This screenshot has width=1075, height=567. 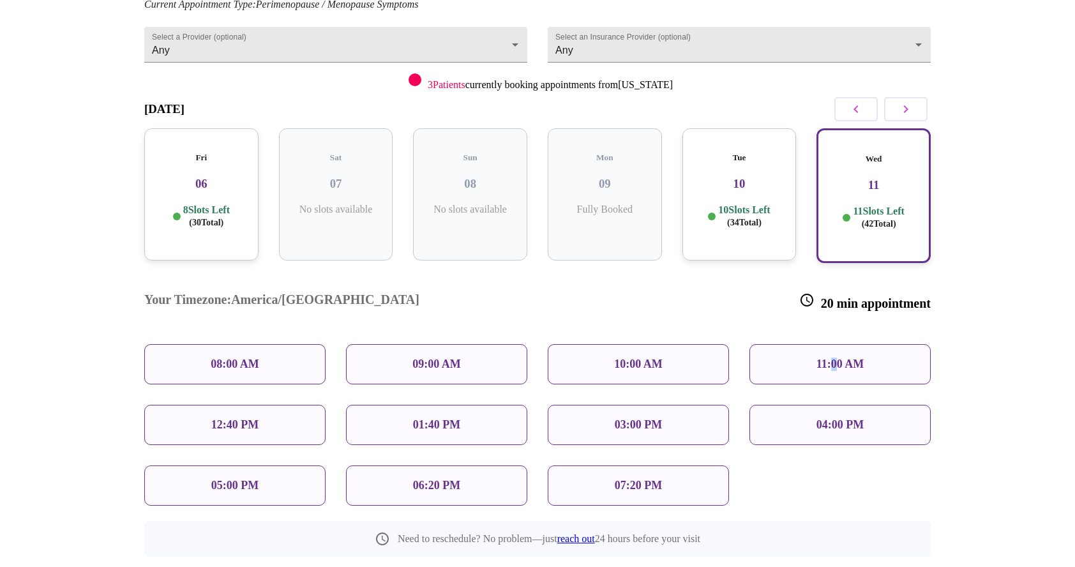 I want to click on p: 09:00 AM, so click(x=436, y=364).